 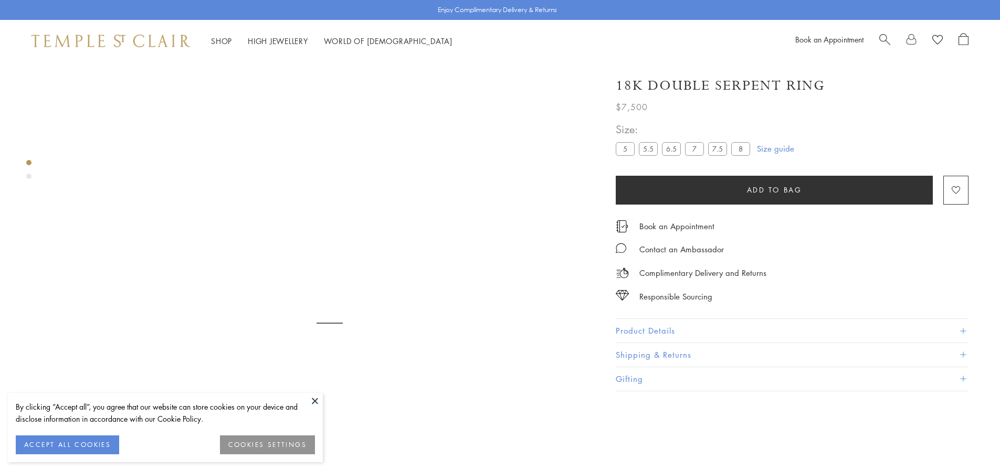 What do you see at coordinates (632, 107) in the screenshot?
I see `span: $7,500` at bounding box center [632, 107].